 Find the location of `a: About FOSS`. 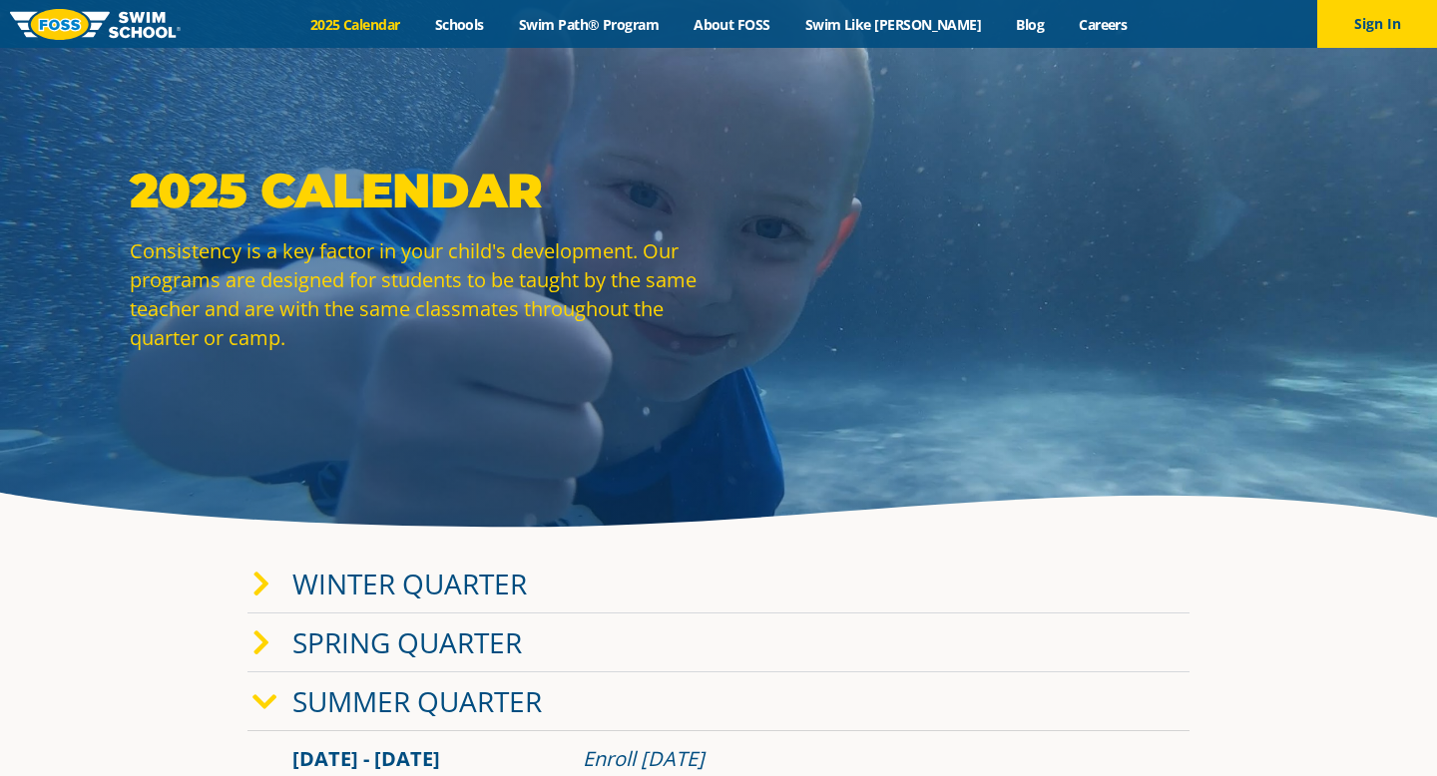

a: About FOSS is located at coordinates (732, 24).